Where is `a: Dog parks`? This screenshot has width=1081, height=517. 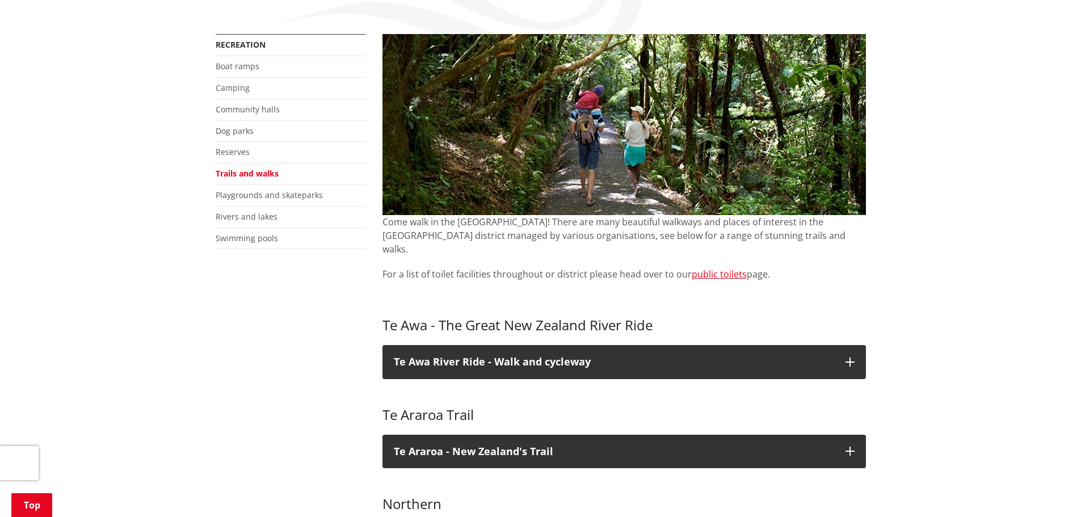
a: Dog parks is located at coordinates (234, 130).